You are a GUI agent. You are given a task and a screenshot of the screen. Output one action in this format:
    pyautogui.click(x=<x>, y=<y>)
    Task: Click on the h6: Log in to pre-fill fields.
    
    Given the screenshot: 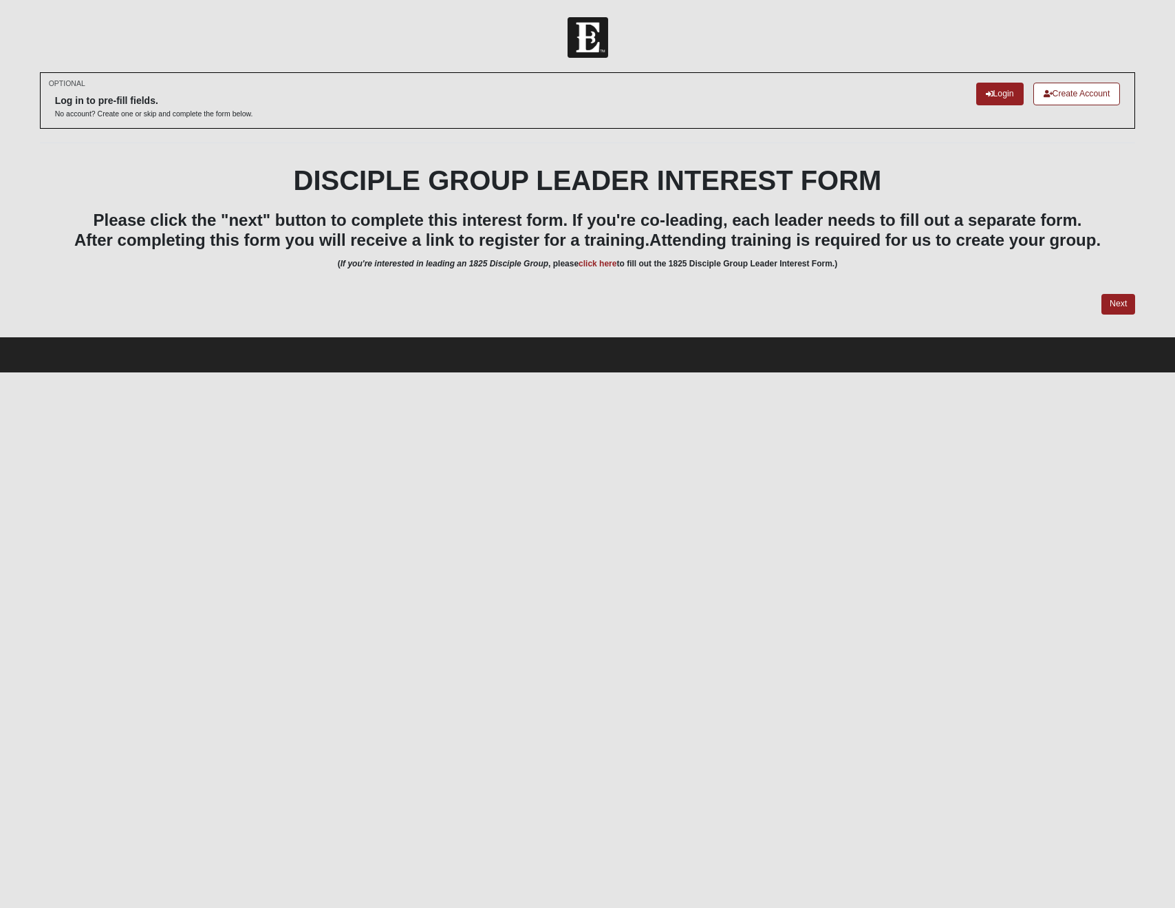 What is the action you would take?
    pyautogui.click(x=154, y=100)
    